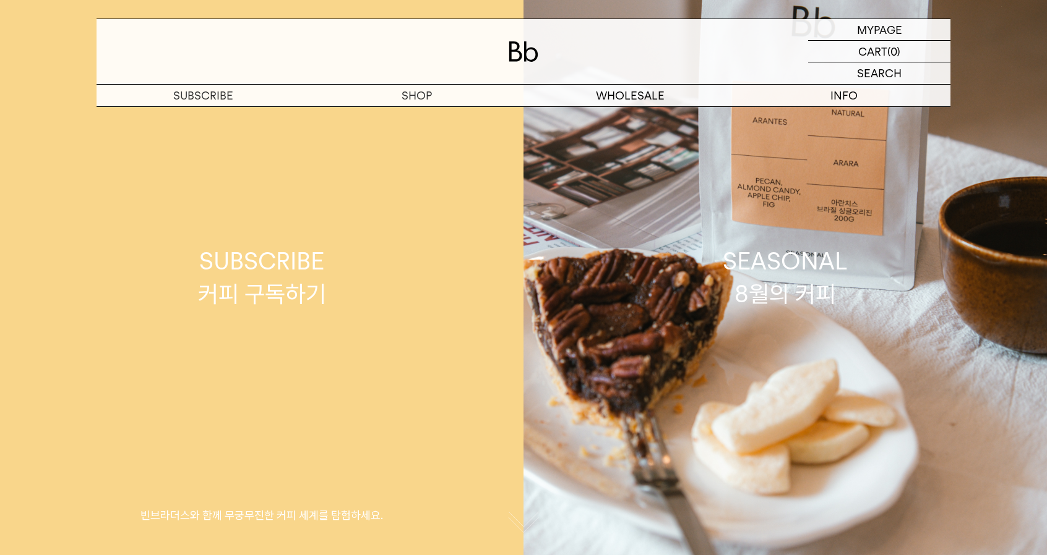 The width and height of the screenshot is (1047, 555). I want to click on p: SUBSCRIBE, so click(203, 95).